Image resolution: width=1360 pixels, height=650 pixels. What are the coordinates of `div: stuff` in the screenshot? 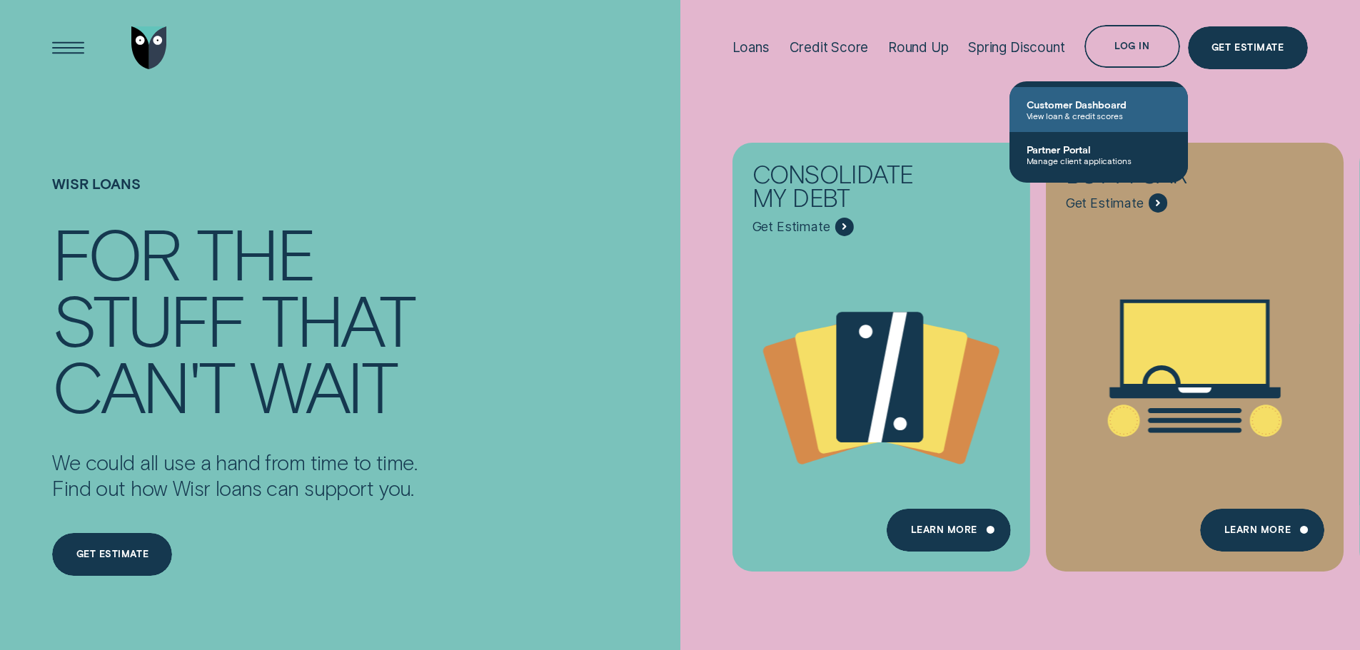 It's located at (148, 318).